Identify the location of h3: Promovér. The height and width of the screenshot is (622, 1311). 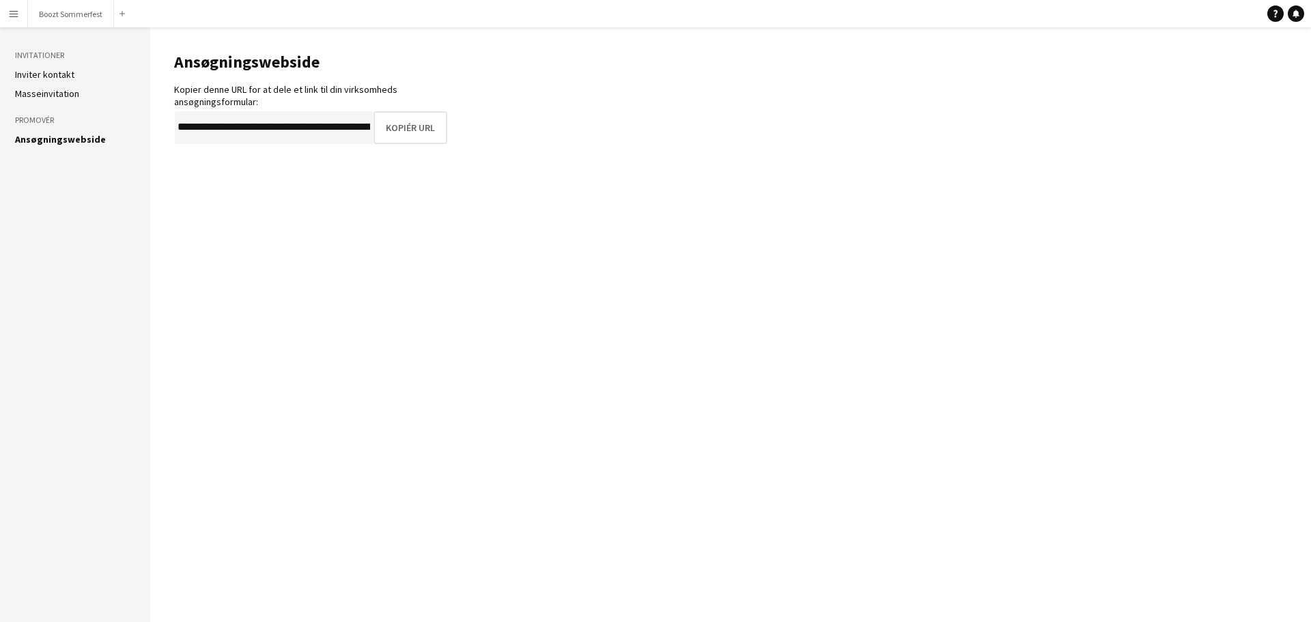
(75, 120).